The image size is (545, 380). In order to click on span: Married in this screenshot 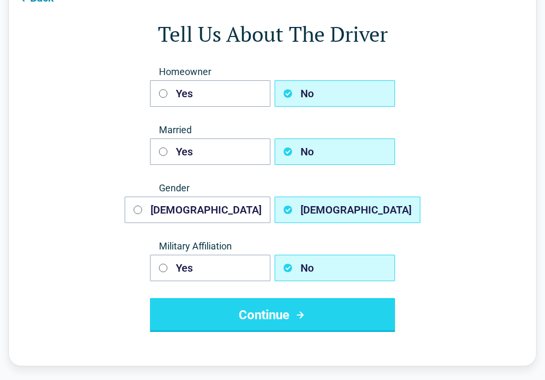, I will do `click(273, 130)`.